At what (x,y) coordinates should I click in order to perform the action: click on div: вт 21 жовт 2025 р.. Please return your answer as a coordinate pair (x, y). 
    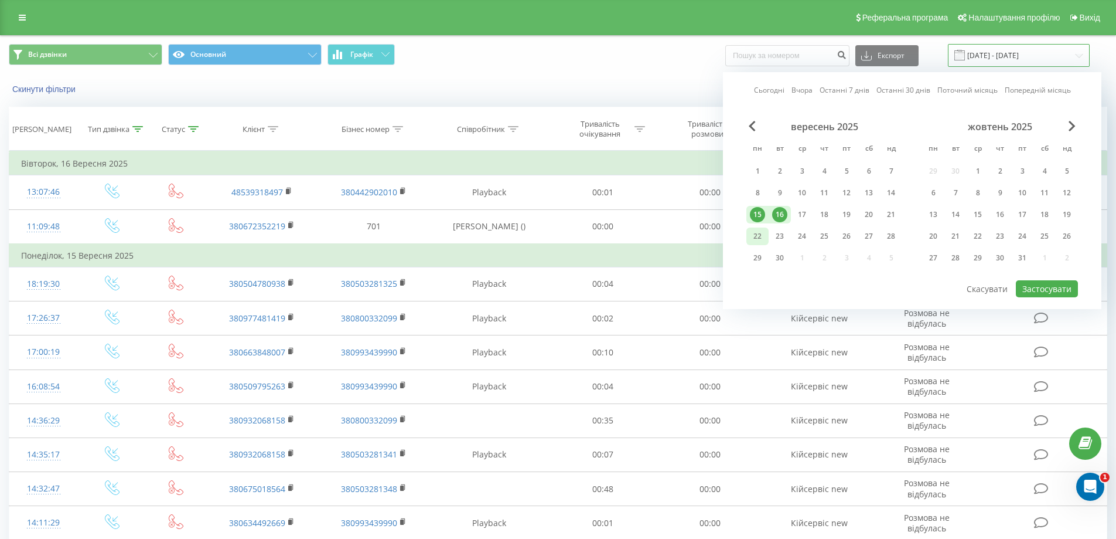
    Looking at the image, I should click on (956, 236).